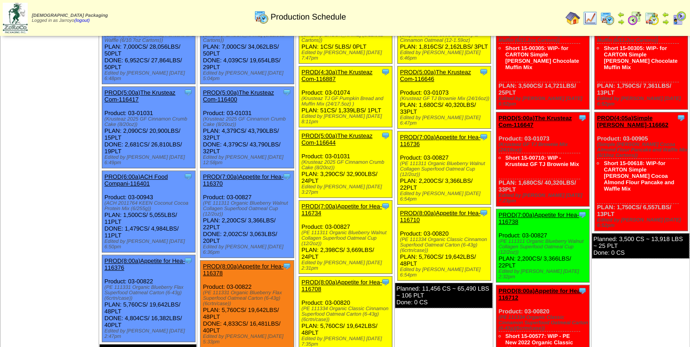 The image size is (690, 347). I want to click on div: Product: 03-00677 PLAN: 1,750CS / 7,361LBS / 13PLT, so click(640, 56).